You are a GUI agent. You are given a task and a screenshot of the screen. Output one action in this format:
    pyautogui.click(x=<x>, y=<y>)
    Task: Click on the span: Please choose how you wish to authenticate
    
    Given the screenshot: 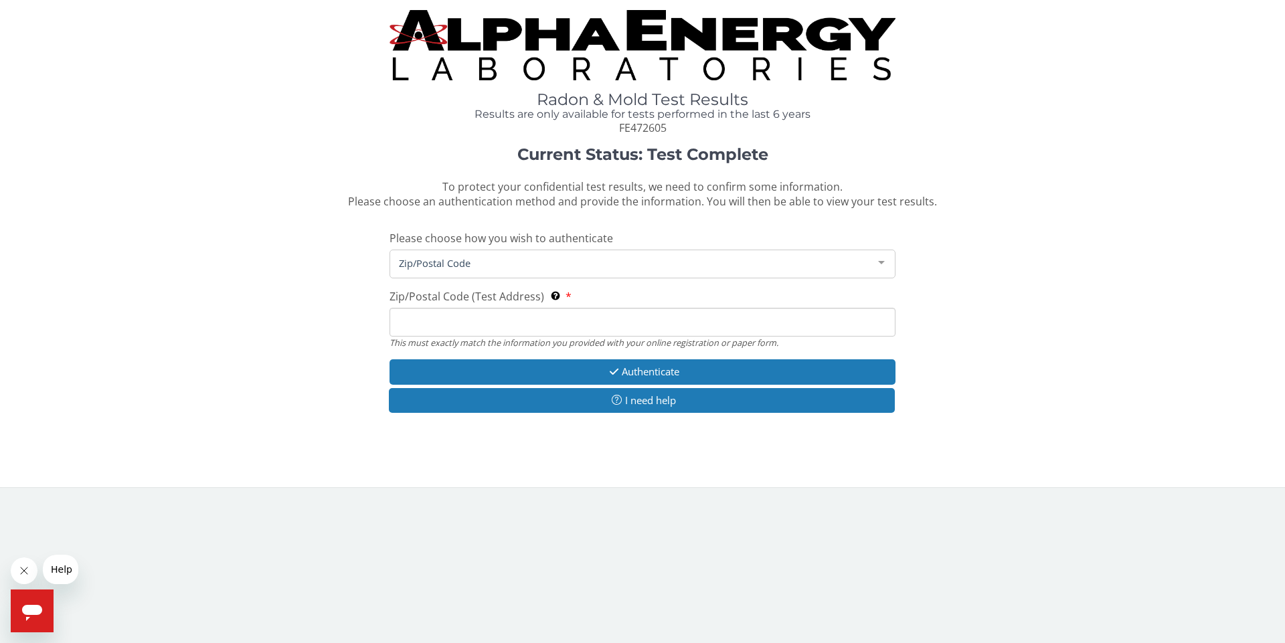 What is the action you would take?
    pyautogui.click(x=501, y=238)
    